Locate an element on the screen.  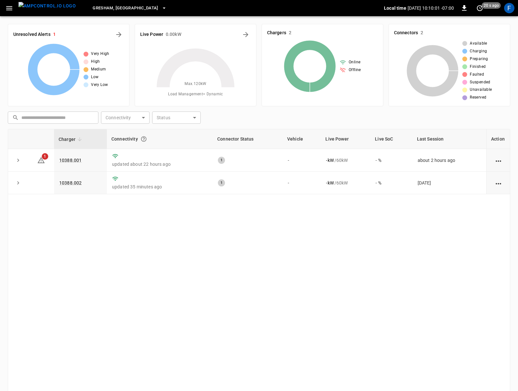
div: Connectivity is located at coordinates (159, 139).